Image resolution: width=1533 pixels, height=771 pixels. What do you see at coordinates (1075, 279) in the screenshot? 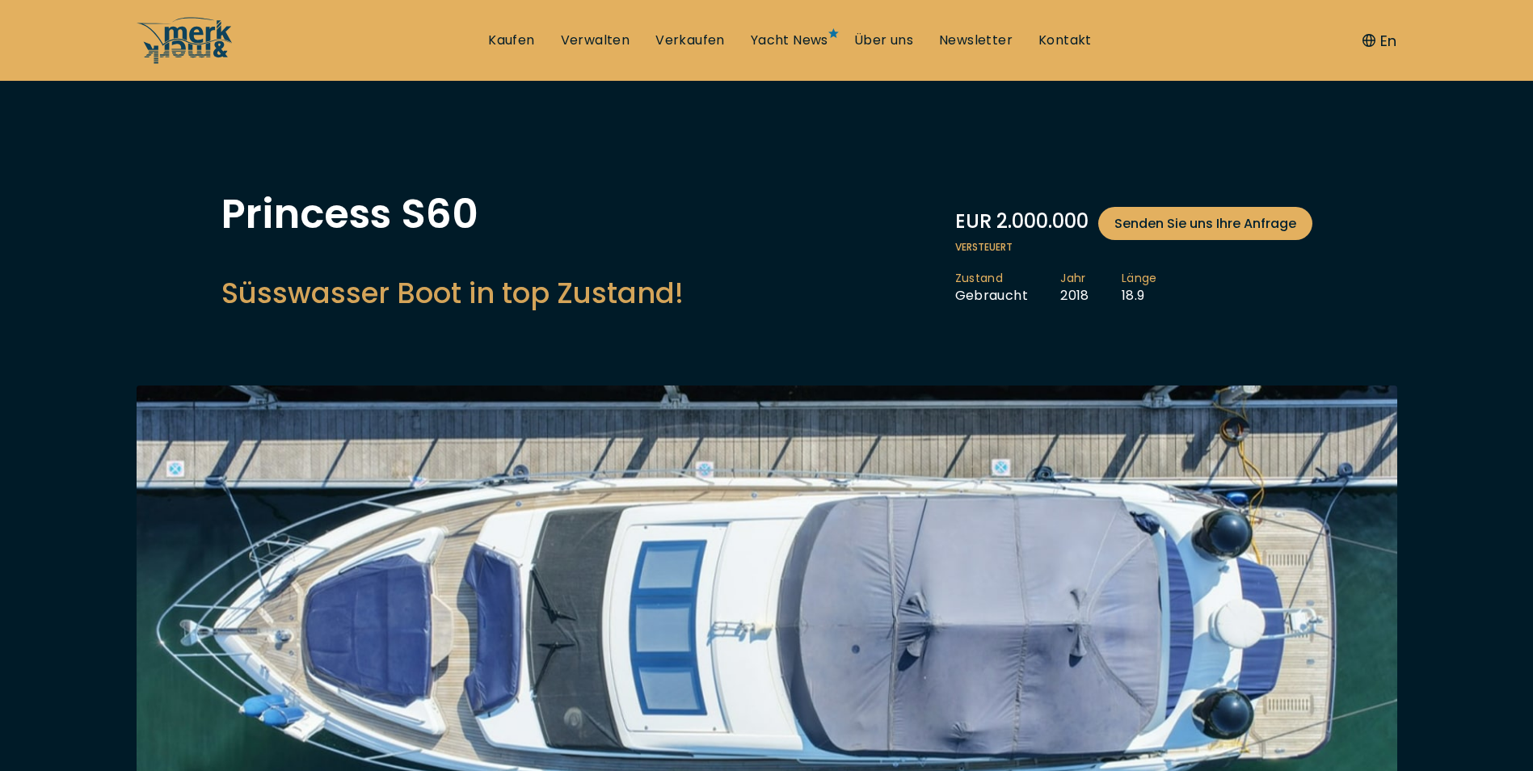
I see `span: Jahr` at bounding box center [1075, 279].